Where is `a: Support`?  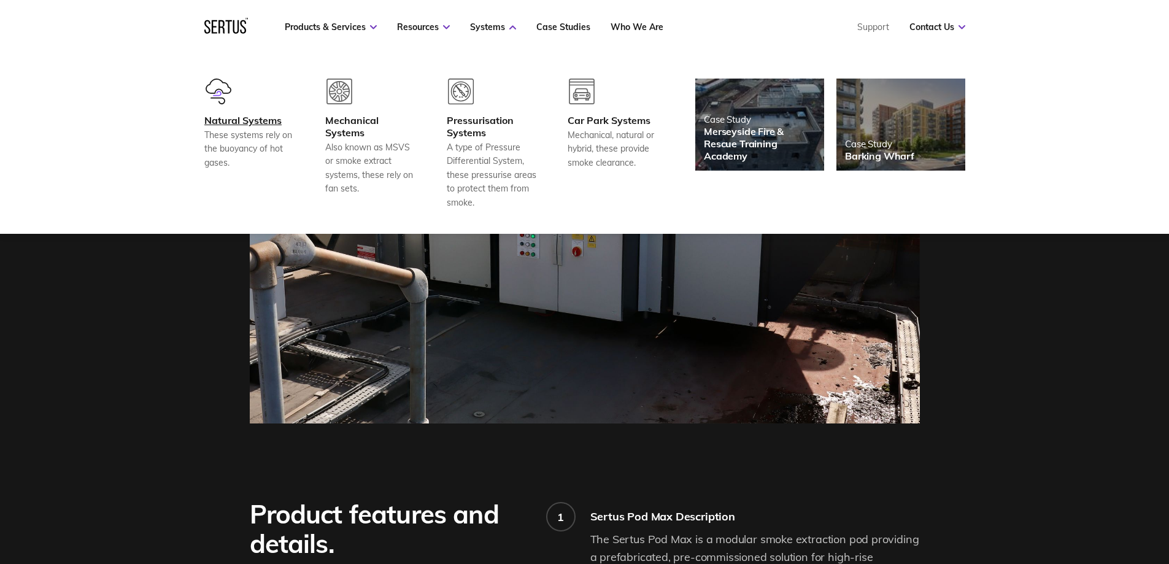
a: Support is located at coordinates (873, 27).